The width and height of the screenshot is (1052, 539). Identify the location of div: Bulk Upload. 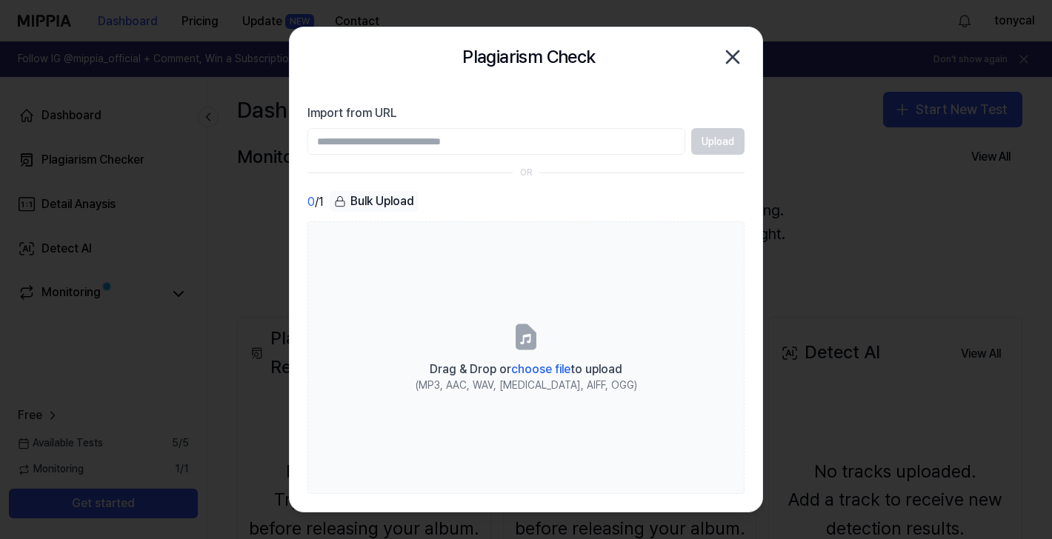
(374, 201).